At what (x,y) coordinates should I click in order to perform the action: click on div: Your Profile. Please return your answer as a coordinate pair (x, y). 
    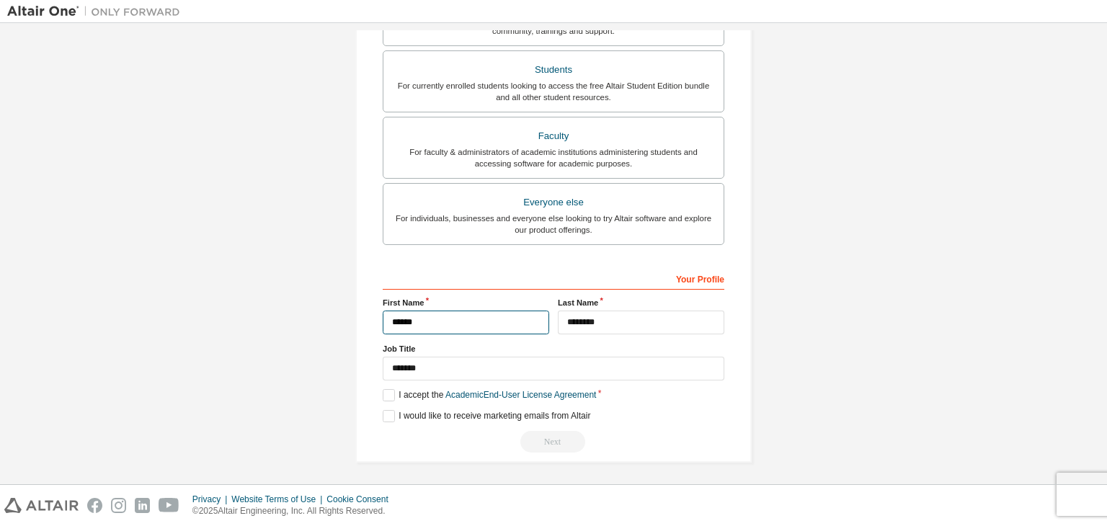
    Looking at the image, I should click on (553, 278).